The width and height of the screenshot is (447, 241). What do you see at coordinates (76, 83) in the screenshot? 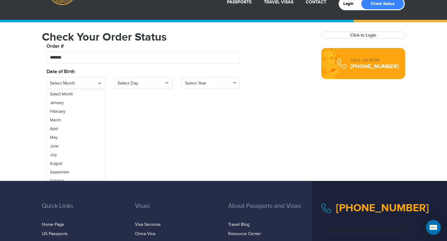
I see `button: Select Month` at bounding box center [76, 83].